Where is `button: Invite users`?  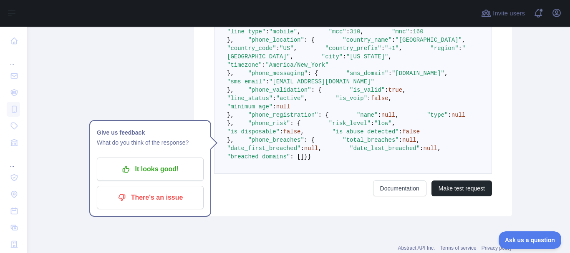 button: Invite users is located at coordinates (503, 13).